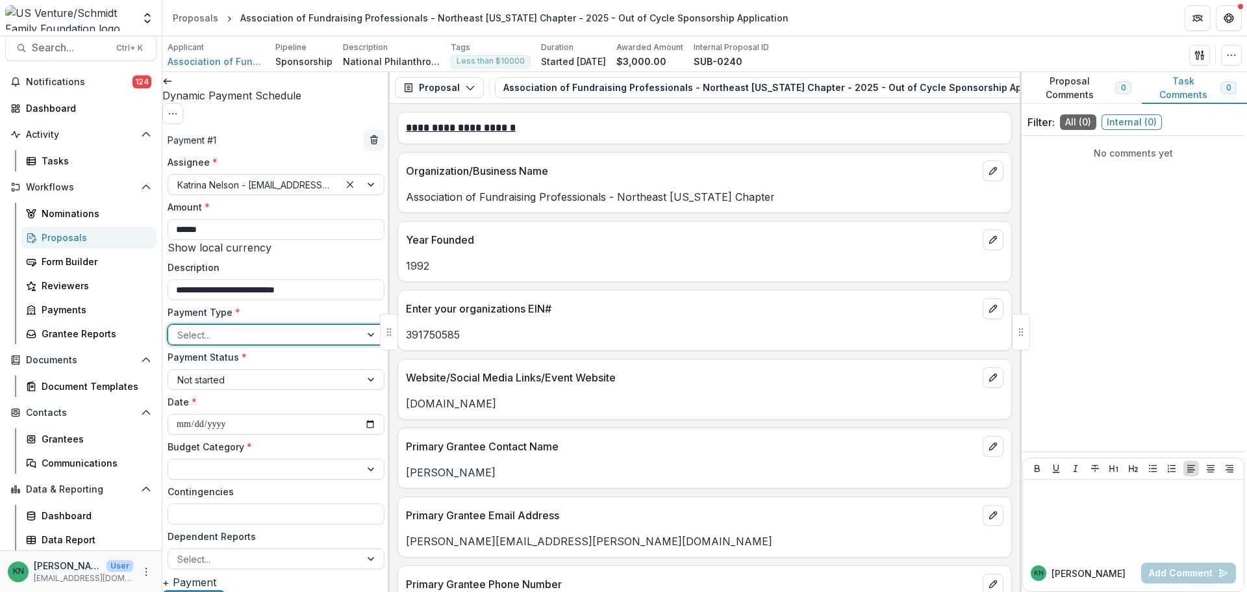 The image size is (1247, 592). What do you see at coordinates (81, 187) in the screenshot?
I see `span: Workflows` at bounding box center [81, 187].